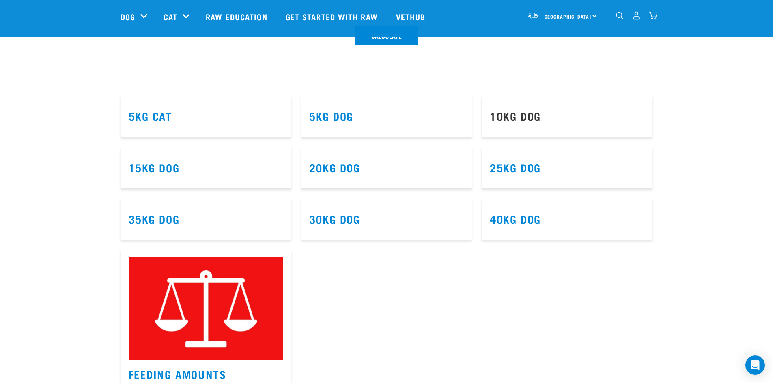 This screenshot has height=383, width=773. What do you see at coordinates (515, 116) in the screenshot?
I see `a: 10kg Dog` at bounding box center [515, 116].